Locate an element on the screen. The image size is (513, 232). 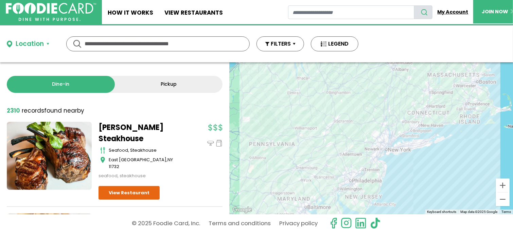
button: Zoom out is located at coordinates (503, 199).